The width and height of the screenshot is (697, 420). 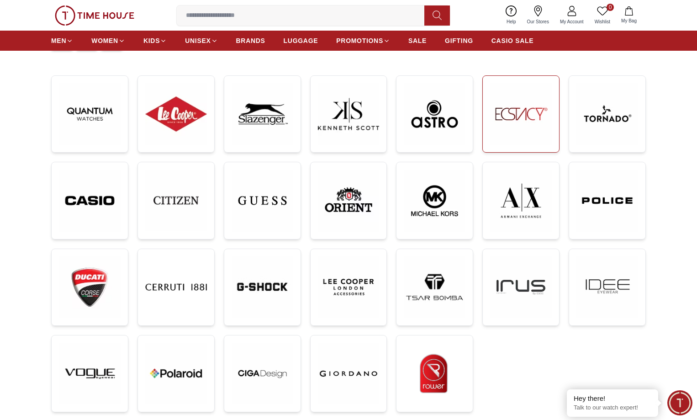 What do you see at coordinates (513, 41) in the screenshot?
I see `span: CASIO SALE` at bounding box center [513, 41].